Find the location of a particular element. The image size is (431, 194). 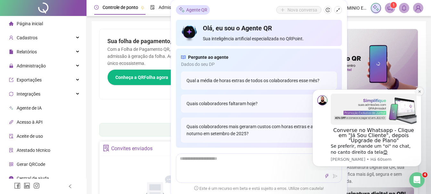

span: linkedin is located at coordinates (27, 186).